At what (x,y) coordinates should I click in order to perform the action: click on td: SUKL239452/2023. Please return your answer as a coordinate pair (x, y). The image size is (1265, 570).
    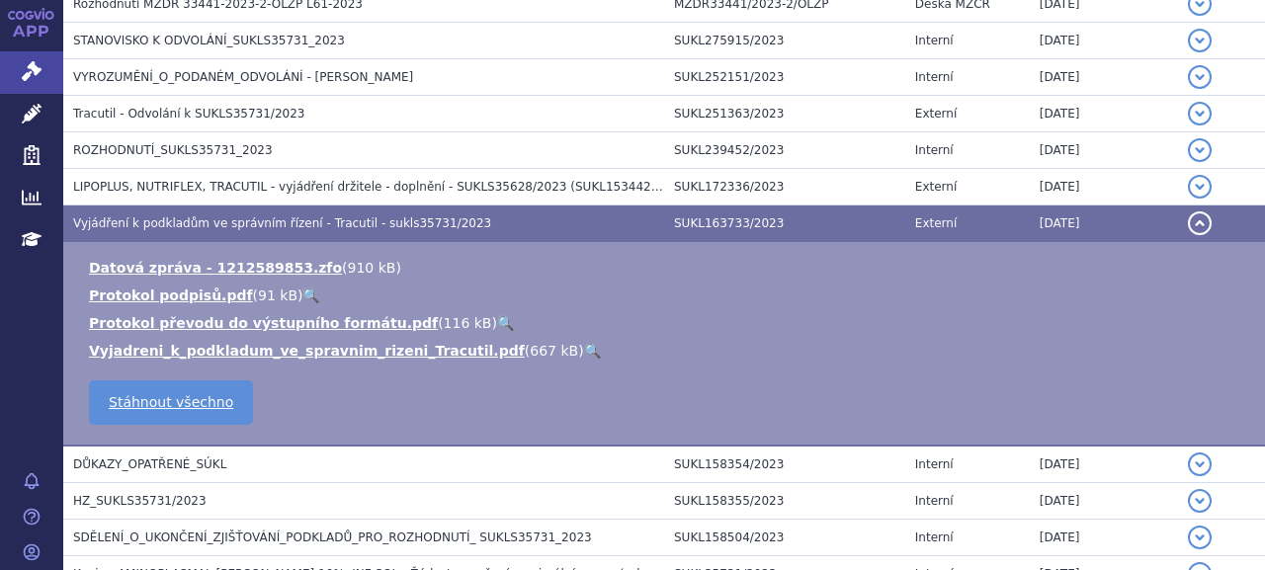
    Looking at the image, I should click on (785, 150).